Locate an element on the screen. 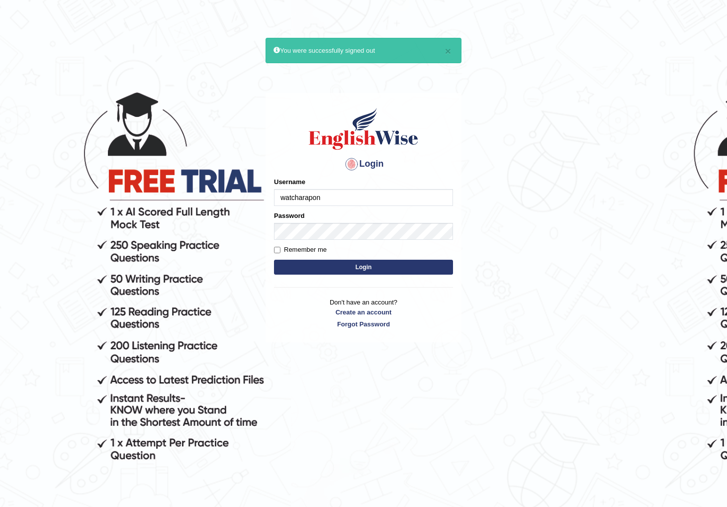 The height and width of the screenshot is (507, 727). div: You were successfully signed out is located at coordinates (363, 50).